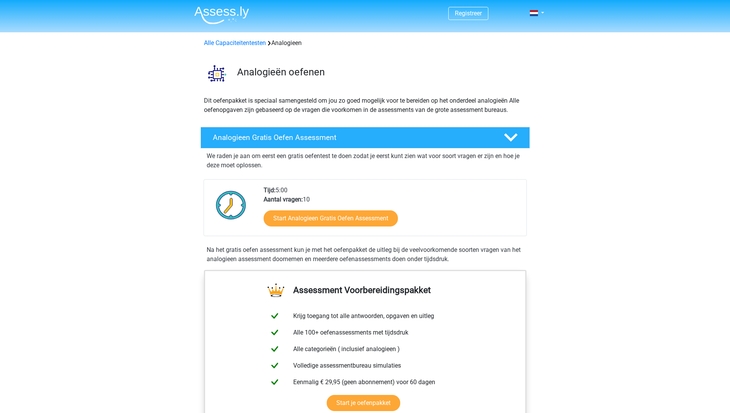 The width and height of the screenshot is (730, 413). Describe the element at coordinates (365, 161) in the screenshot. I see `p: We raden je aan om eerst een gratis oefentest te doen zodat je eerst kunt zien wat voor soort vra...` at that location.